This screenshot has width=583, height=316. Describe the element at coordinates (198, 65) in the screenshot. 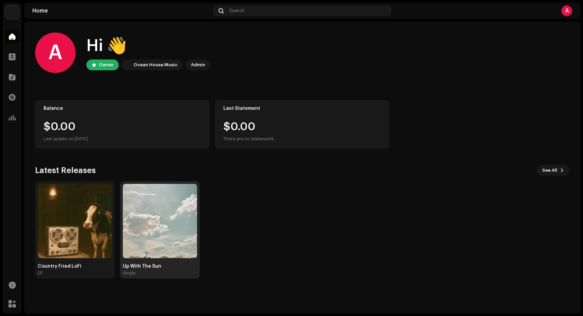

I see `div: Admin` at that location.